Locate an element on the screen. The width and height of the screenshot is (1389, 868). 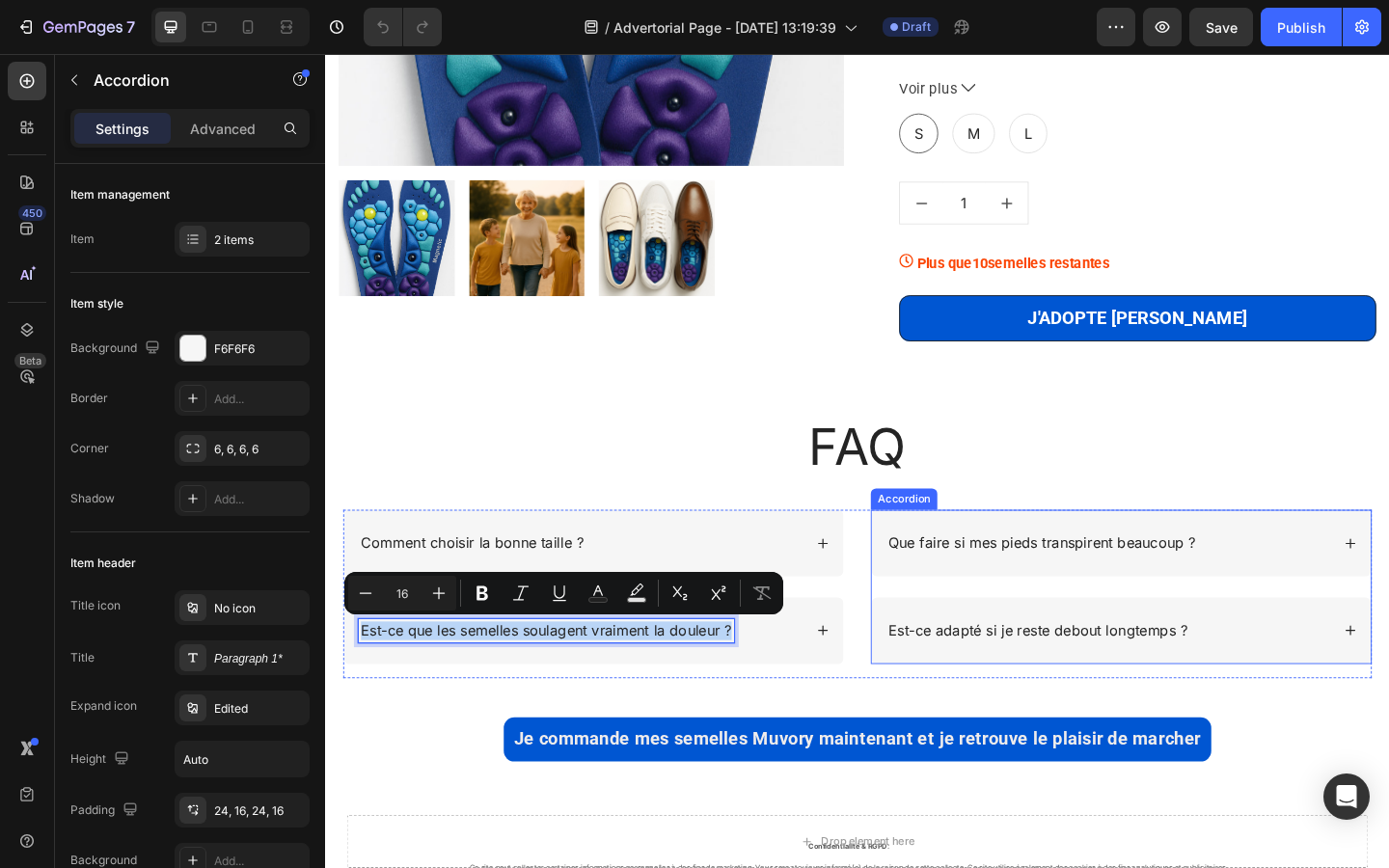
div: Title icon is located at coordinates (95, 605).